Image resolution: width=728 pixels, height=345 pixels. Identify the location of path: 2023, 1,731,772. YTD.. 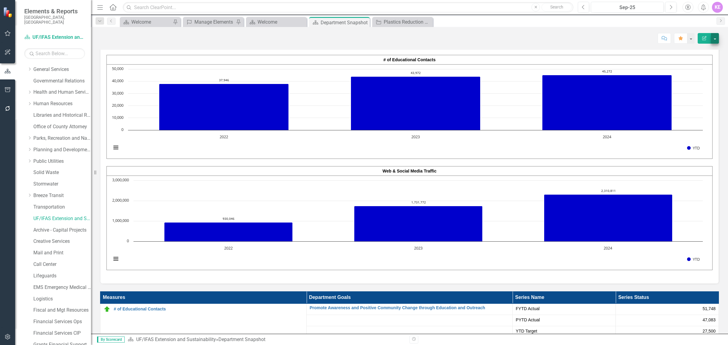
(418, 224).